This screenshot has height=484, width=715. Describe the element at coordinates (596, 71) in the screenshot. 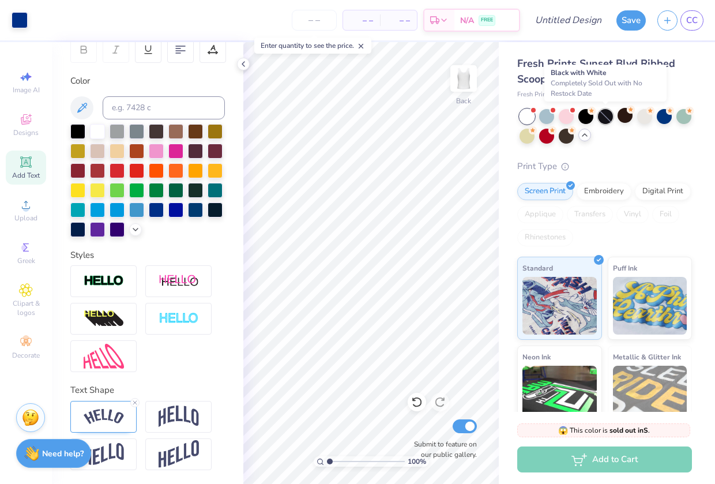

I see `span: Fresh Prints Sunset Blvd Ribbed Scoop Tank Top` at that location.